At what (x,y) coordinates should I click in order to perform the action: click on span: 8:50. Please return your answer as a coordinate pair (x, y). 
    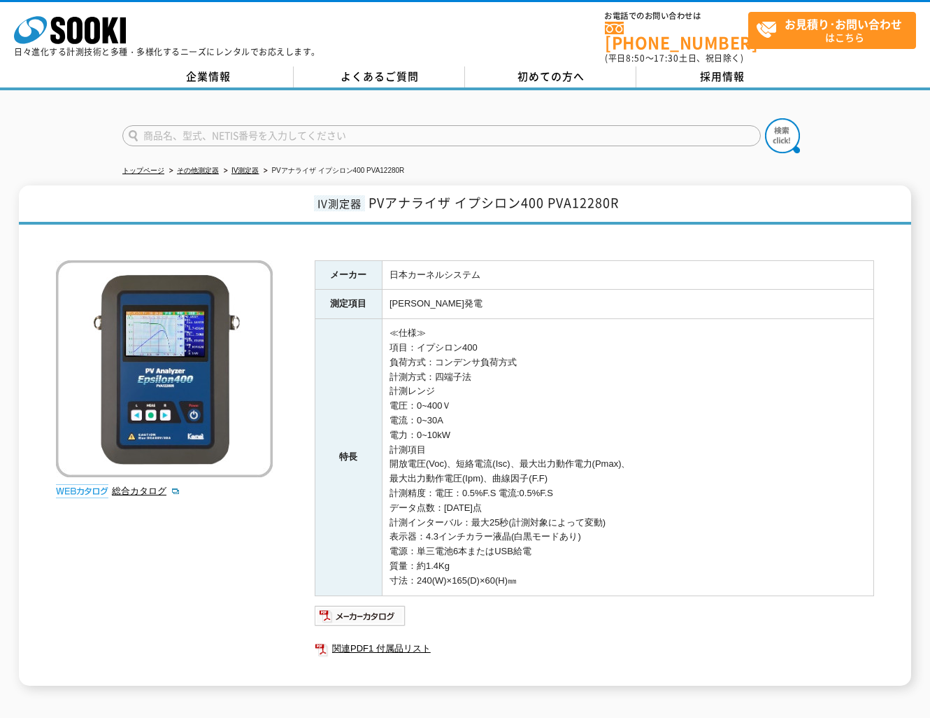
    Looking at the image, I should click on (636, 58).